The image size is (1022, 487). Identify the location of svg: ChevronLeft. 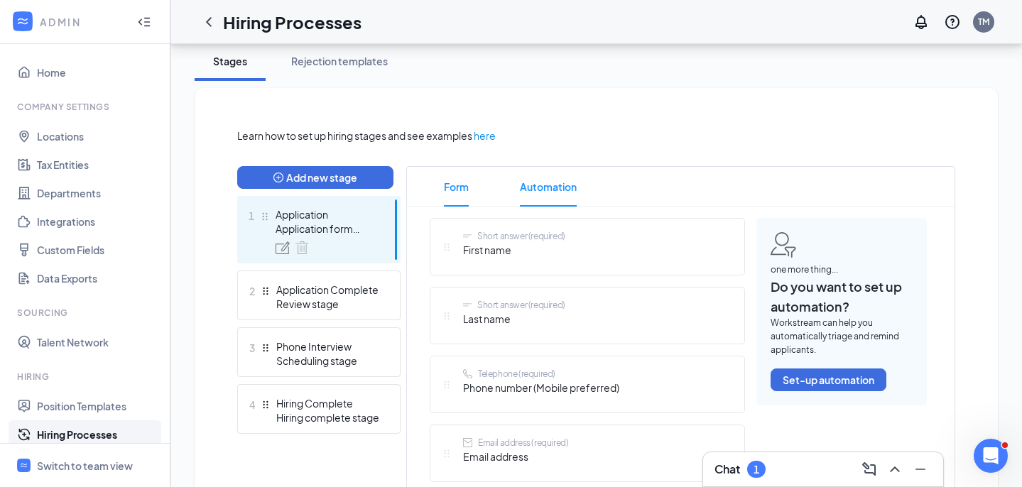
(209, 22).